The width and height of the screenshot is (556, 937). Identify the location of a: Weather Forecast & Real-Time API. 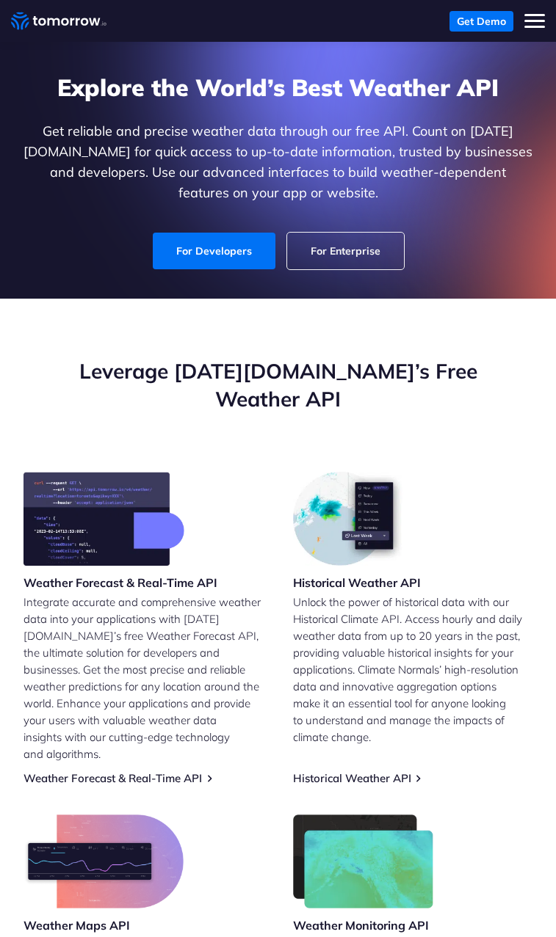
(112, 778).